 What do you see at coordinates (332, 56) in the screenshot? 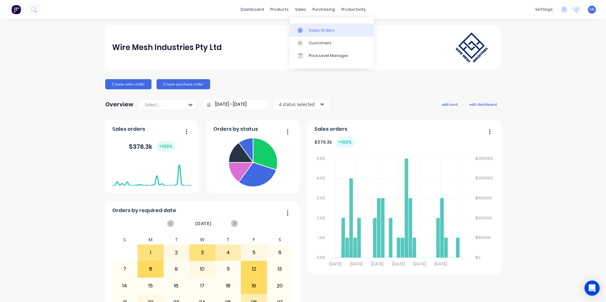
I see `a: Price Level Manager` at bounding box center [332, 56].